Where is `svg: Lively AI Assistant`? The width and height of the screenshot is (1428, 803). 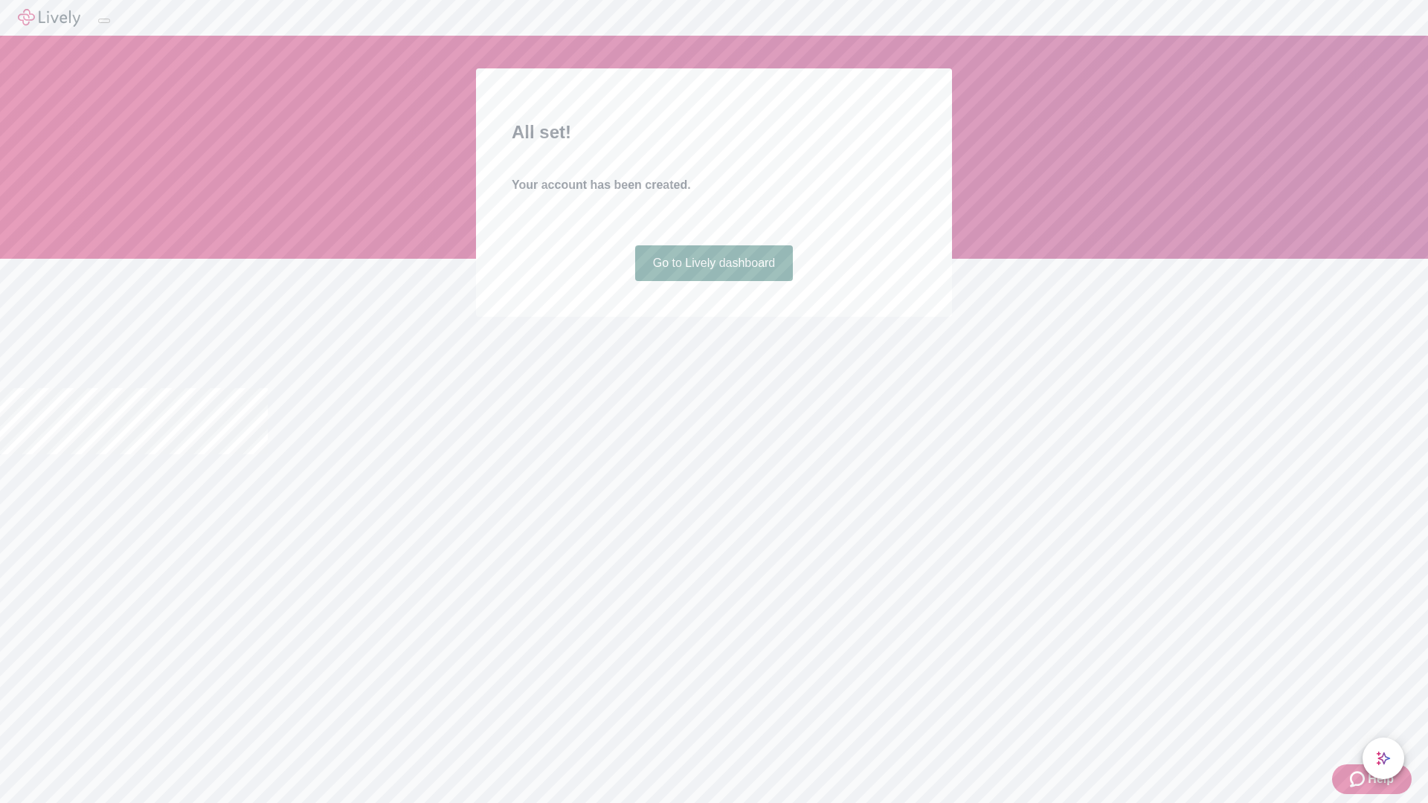
svg: Lively AI Assistant is located at coordinates (1384, 759).